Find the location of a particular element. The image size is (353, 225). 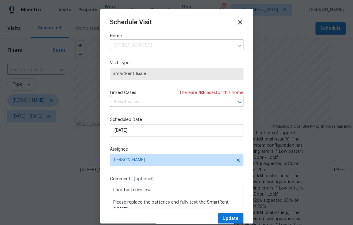

span: SmartRent Issue is located at coordinates (177, 74).